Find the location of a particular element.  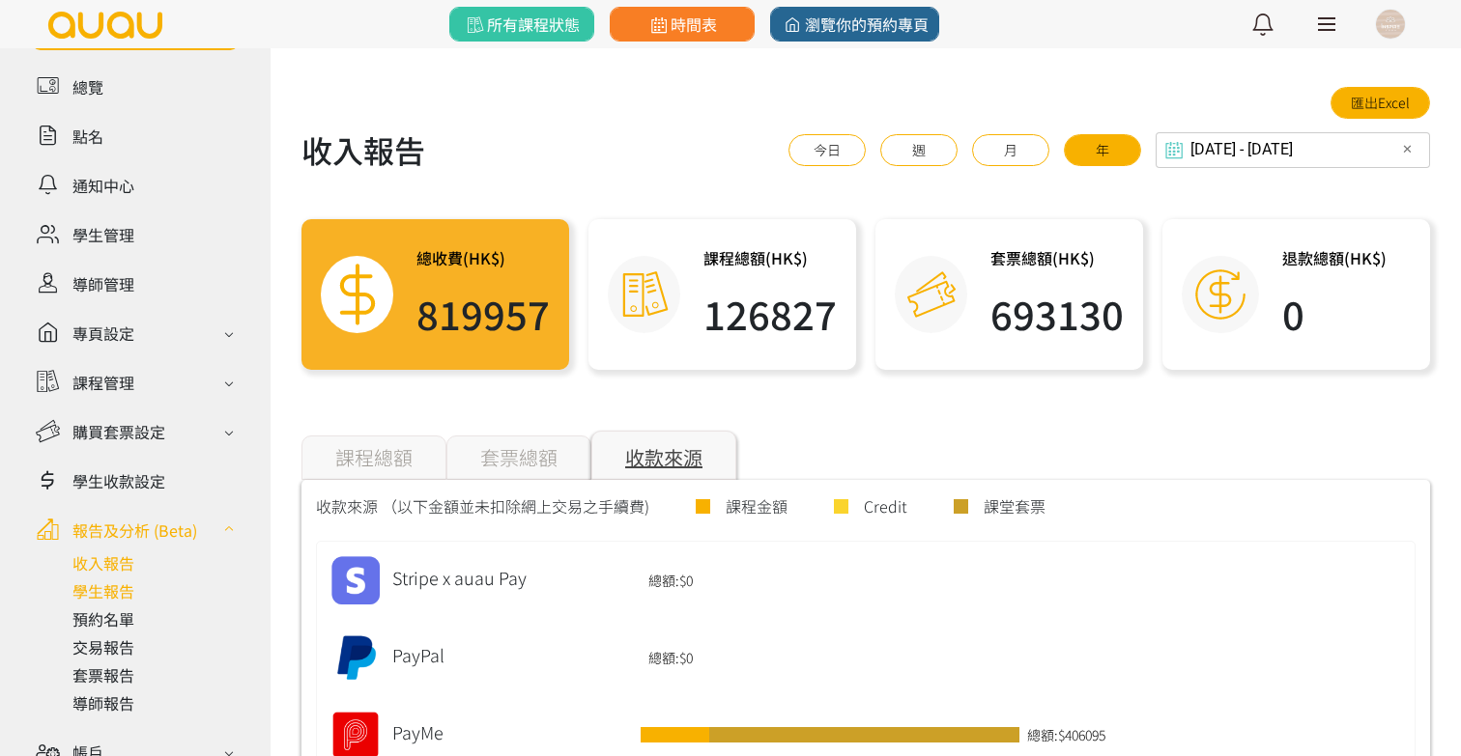

div: Credit is located at coordinates (885, 506).